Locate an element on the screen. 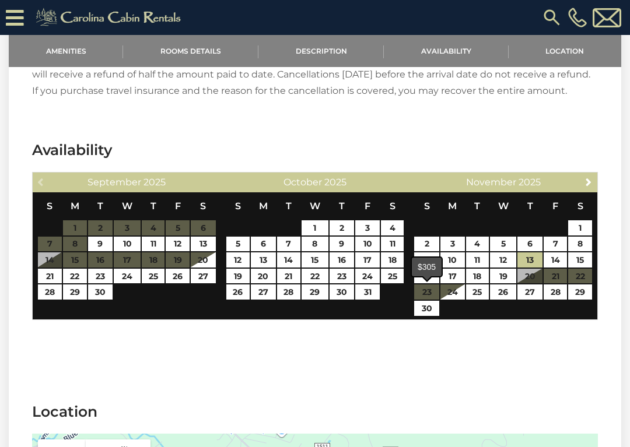  a: Description is located at coordinates (321, 51).